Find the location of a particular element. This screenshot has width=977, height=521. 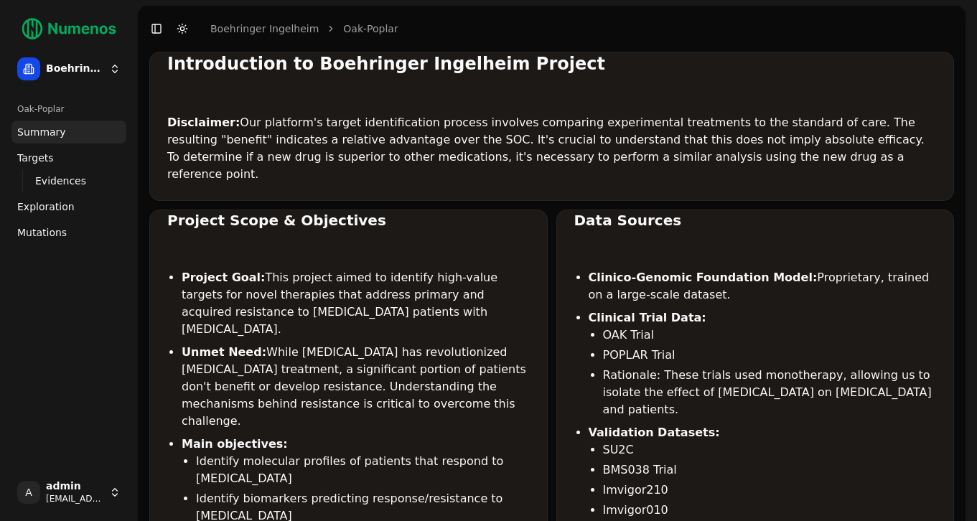

li: SU2C is located at coordinates (769, 450).